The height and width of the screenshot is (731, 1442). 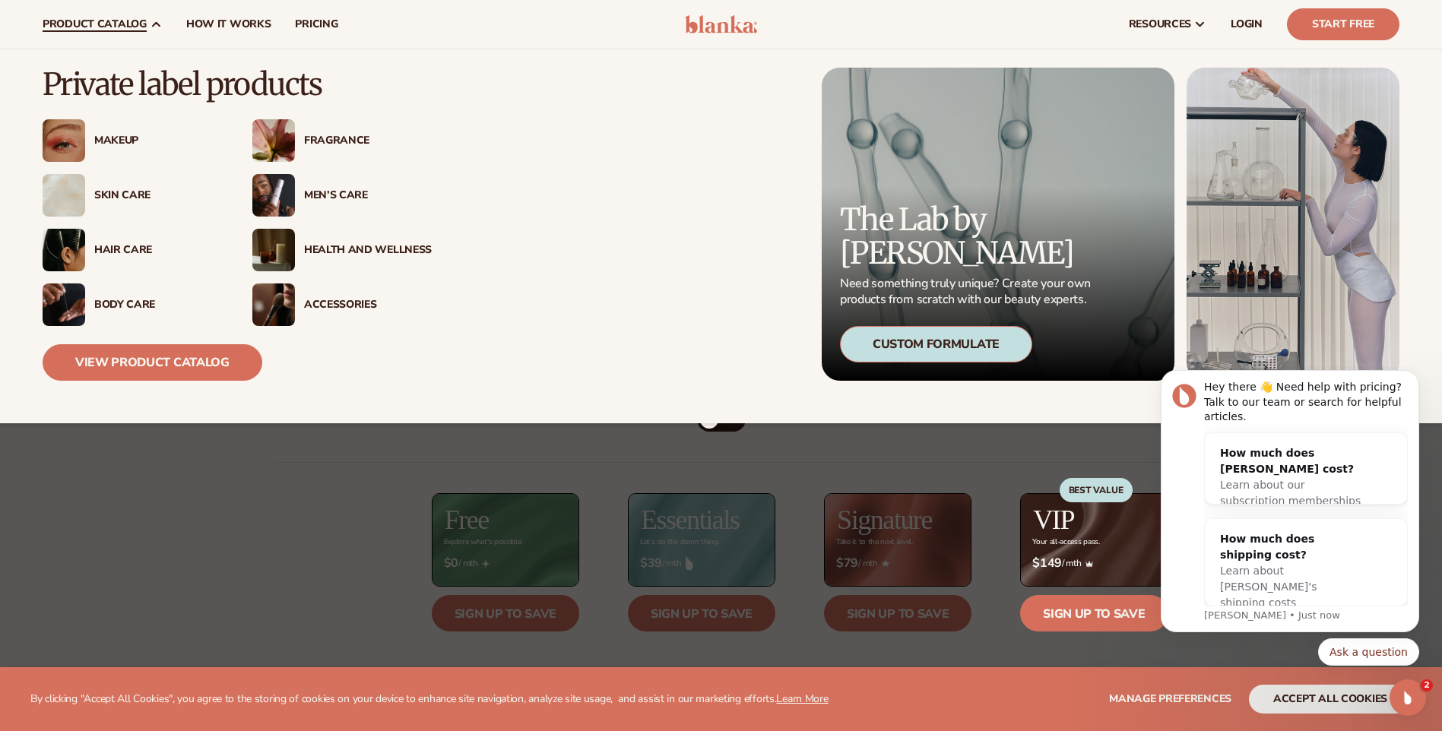 I want to click on img: Female in lab with equipment., so click(x=1293, y=224).